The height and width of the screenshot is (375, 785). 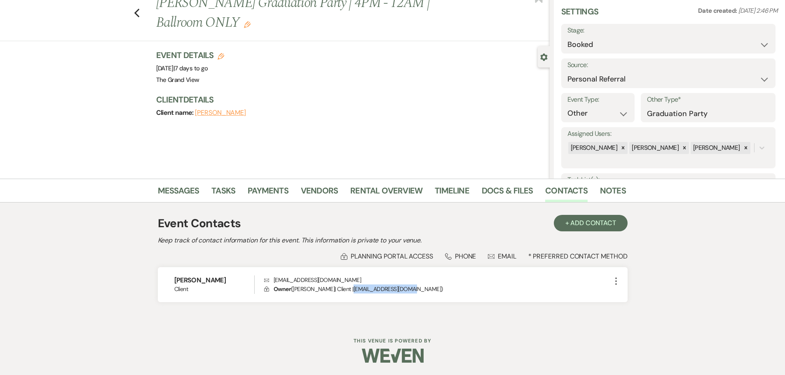 What do you see at coordinates (579, 15) in the screenshot?
I see `h3: Settings` at bounding box center [579, 15].